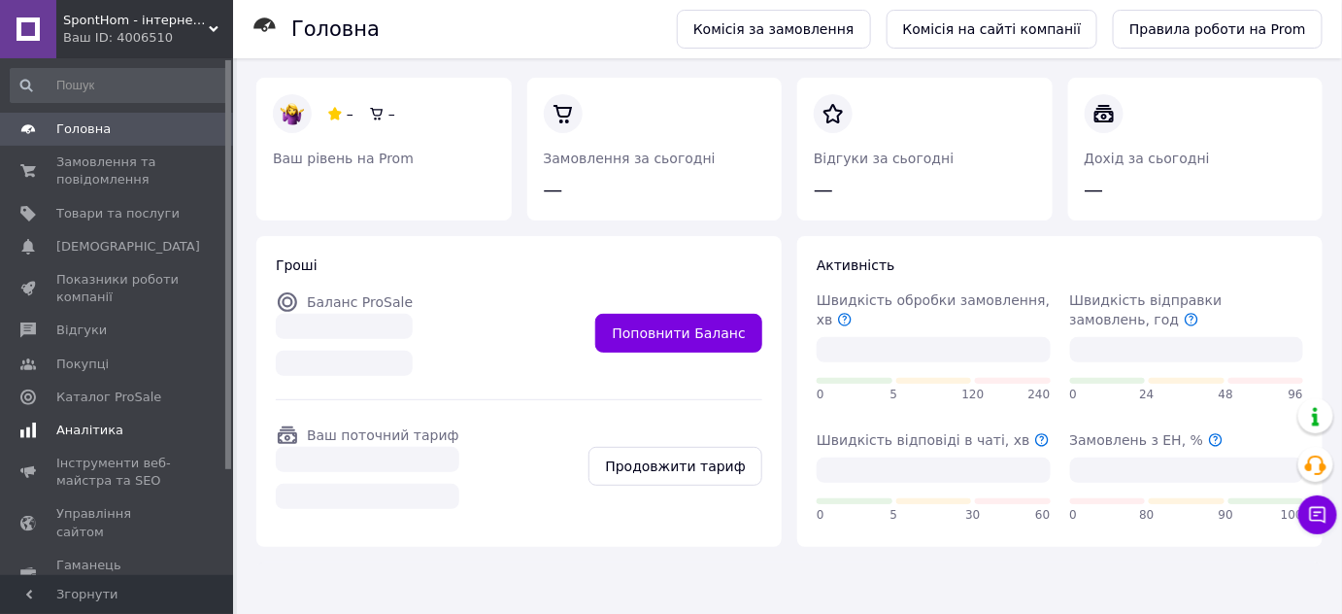 This screenshot has width=1342, height=614. I want to click on span: 120, so click(973, 394).